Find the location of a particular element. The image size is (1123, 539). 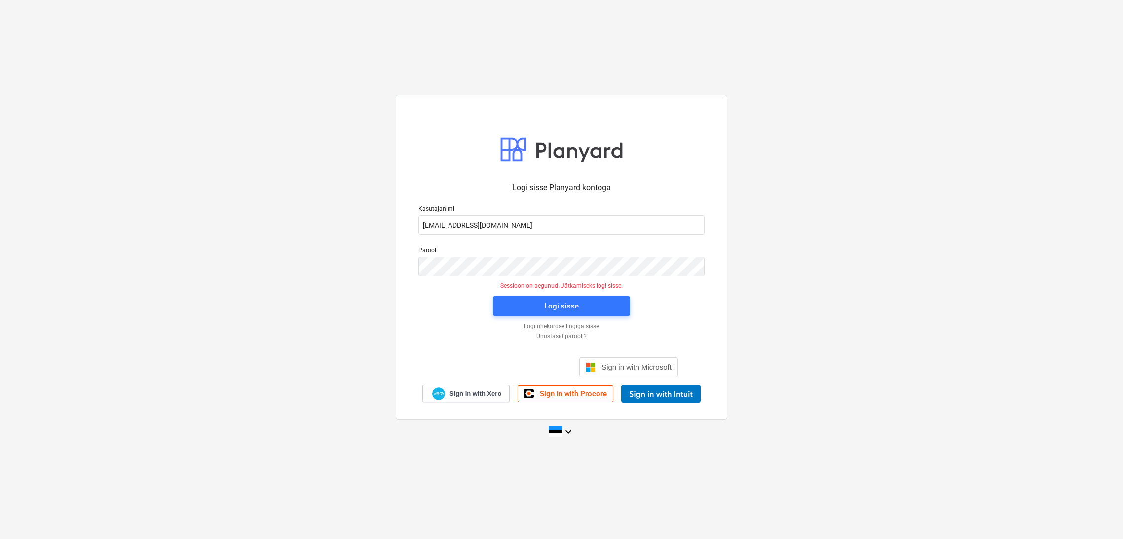

span: Sign in with Procore is located at coordinates (573, 394).